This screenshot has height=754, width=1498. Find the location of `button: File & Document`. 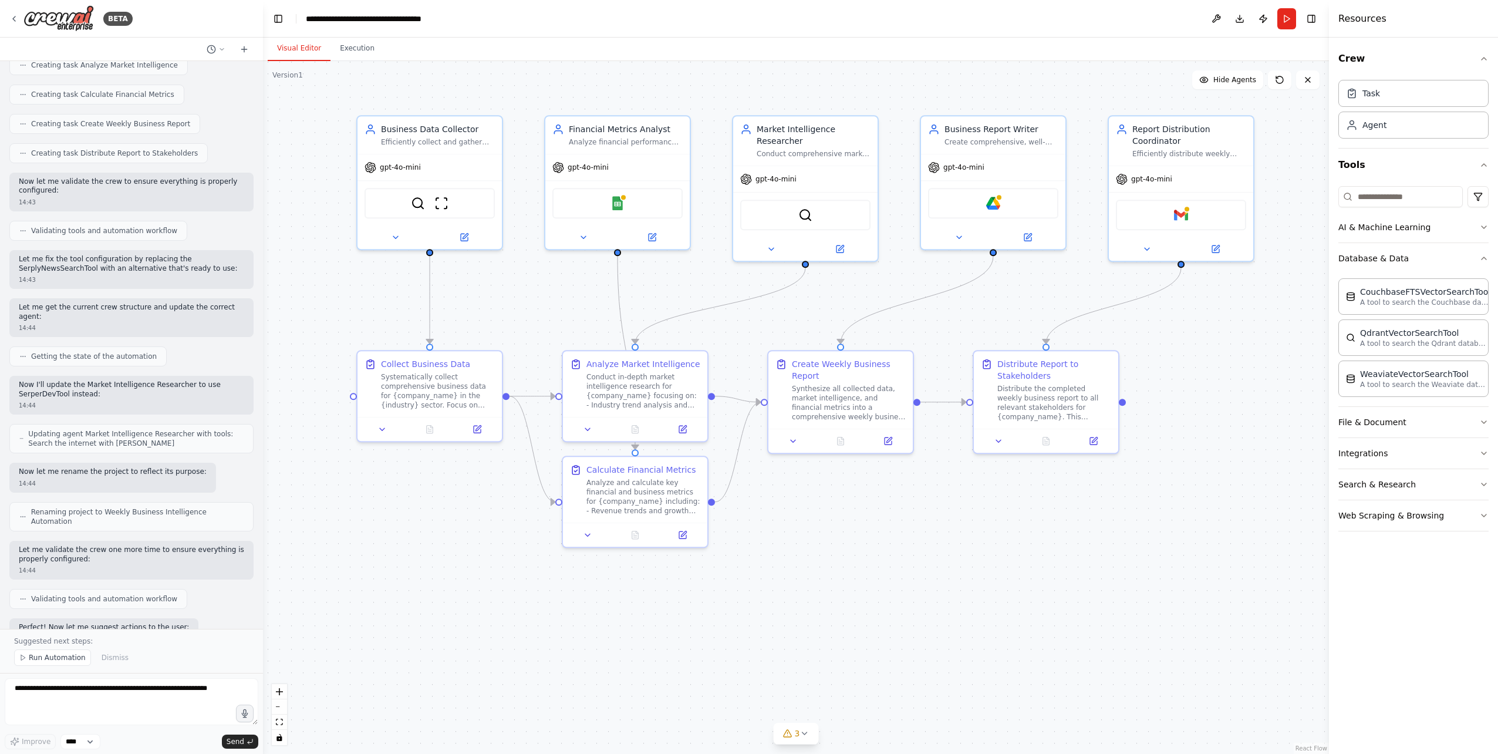

button: File & Document is located at coordinates (1414, 422).